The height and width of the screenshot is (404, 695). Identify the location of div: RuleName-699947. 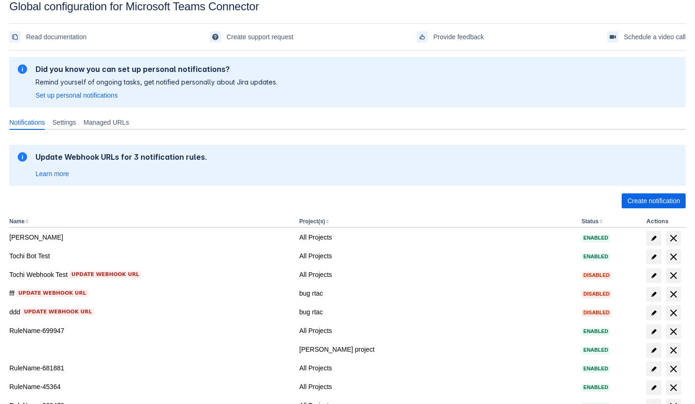
(150, 331).